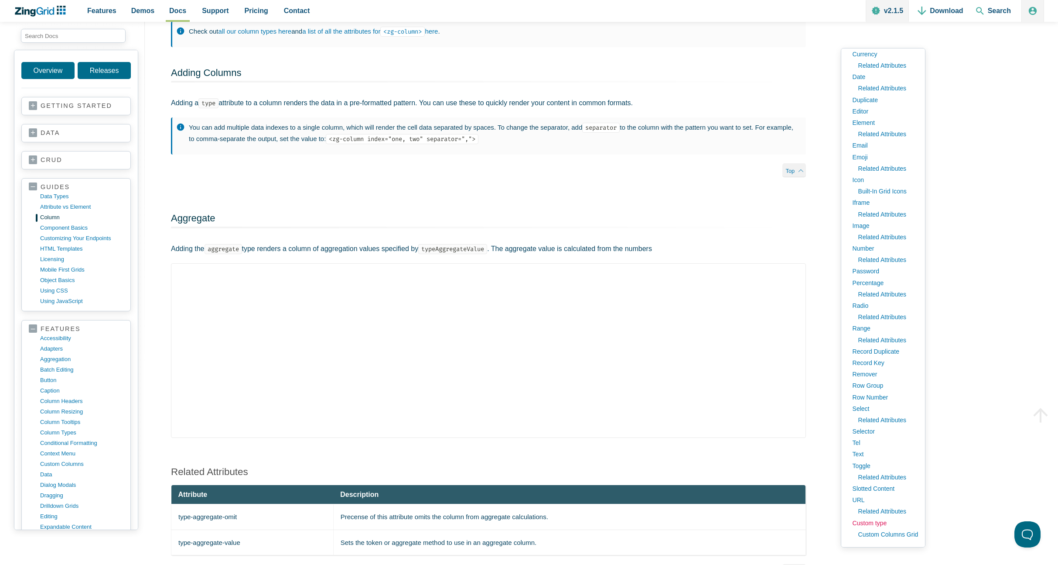 This screenshot has height=565, width=1058. Describe the element at coordinates (82, 422) in the screenshot. I see `a: column tooltips` at that location.